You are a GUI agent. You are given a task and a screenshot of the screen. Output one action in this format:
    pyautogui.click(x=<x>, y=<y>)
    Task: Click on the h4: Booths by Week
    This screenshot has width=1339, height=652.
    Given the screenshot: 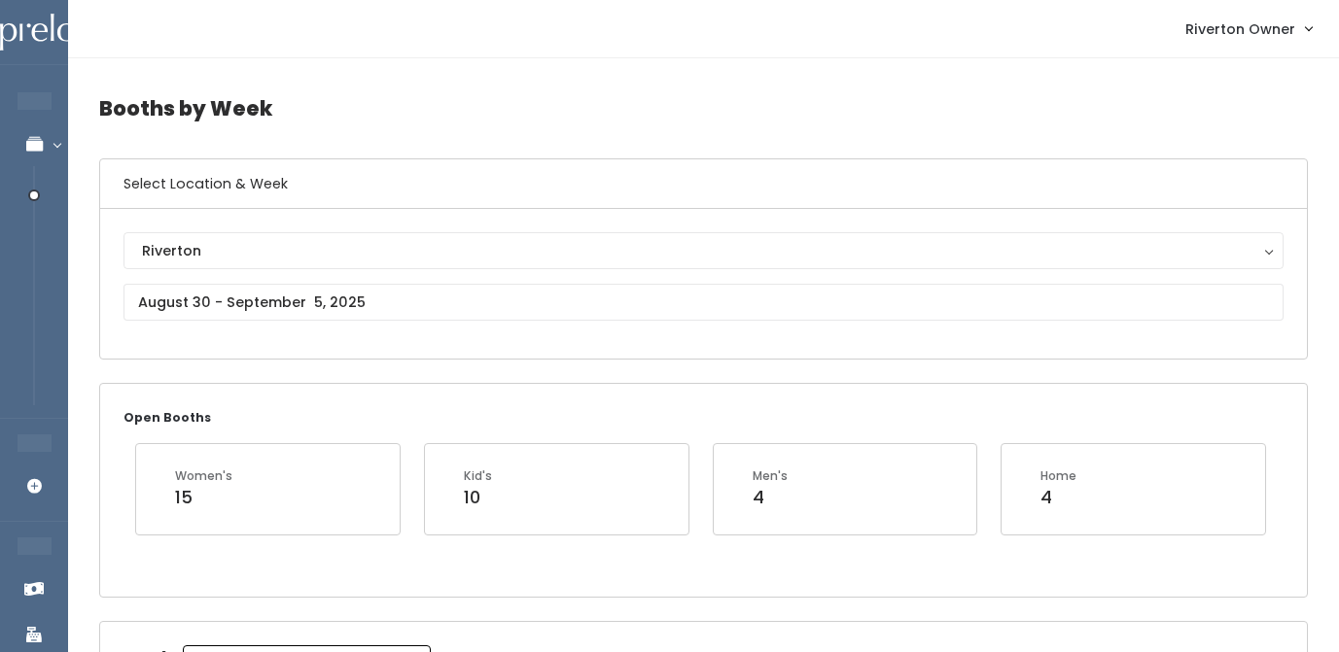 What is the action you would take?
    pyautogui.click(x=703, y=108)
    